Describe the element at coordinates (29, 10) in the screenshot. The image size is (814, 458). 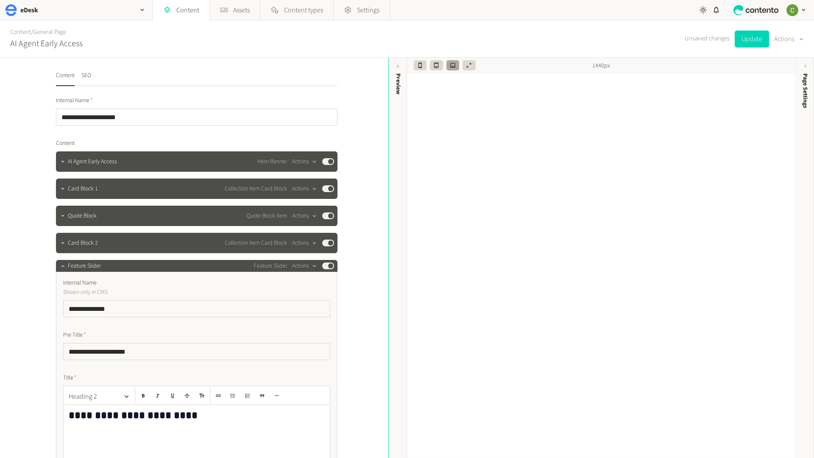
I see `h2: eDesk` at that location.